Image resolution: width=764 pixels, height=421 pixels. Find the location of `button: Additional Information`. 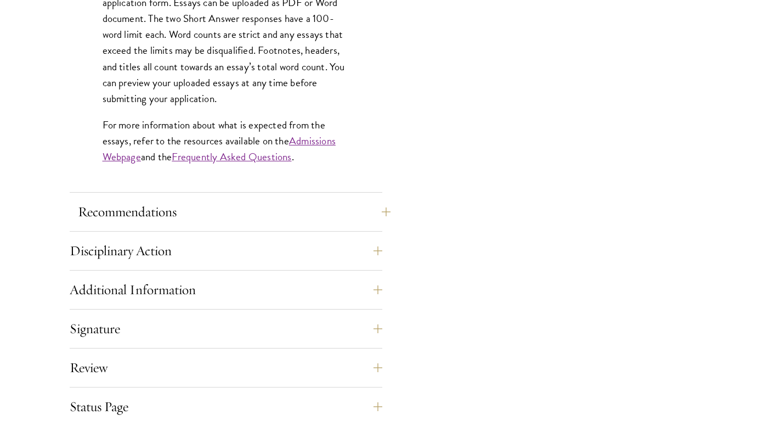

button: Additional Information is located at coordinates (226, 290).